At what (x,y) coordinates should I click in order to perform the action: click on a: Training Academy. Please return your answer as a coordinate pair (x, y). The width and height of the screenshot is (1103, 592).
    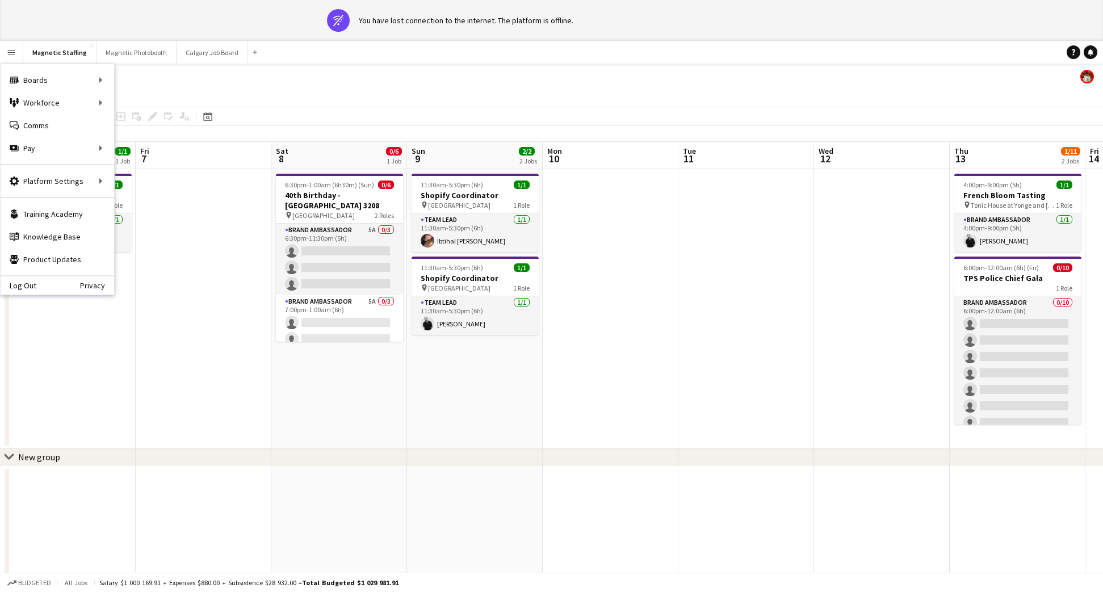
    Looking at the image, I should click on (57, 214).